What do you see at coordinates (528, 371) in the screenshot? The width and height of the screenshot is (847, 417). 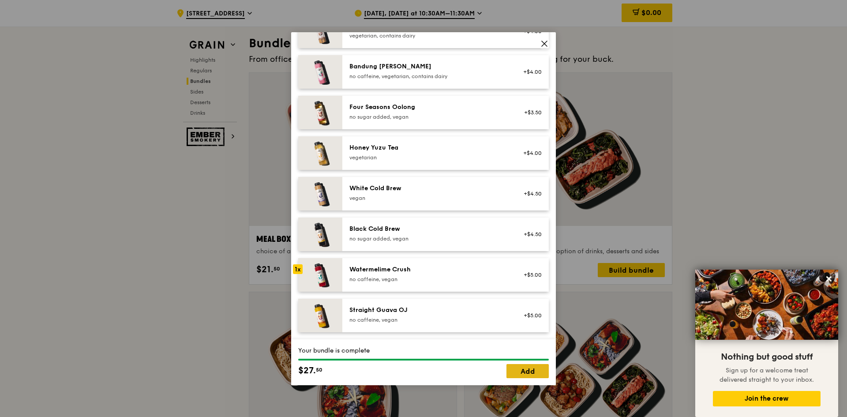 I see `a: Add` at bounding box center [528, 371].